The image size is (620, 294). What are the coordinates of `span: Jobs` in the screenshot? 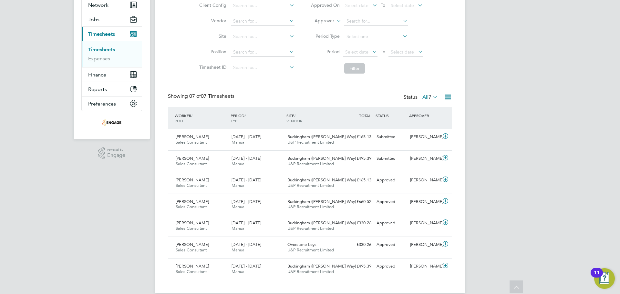 It's located at (94, 19).